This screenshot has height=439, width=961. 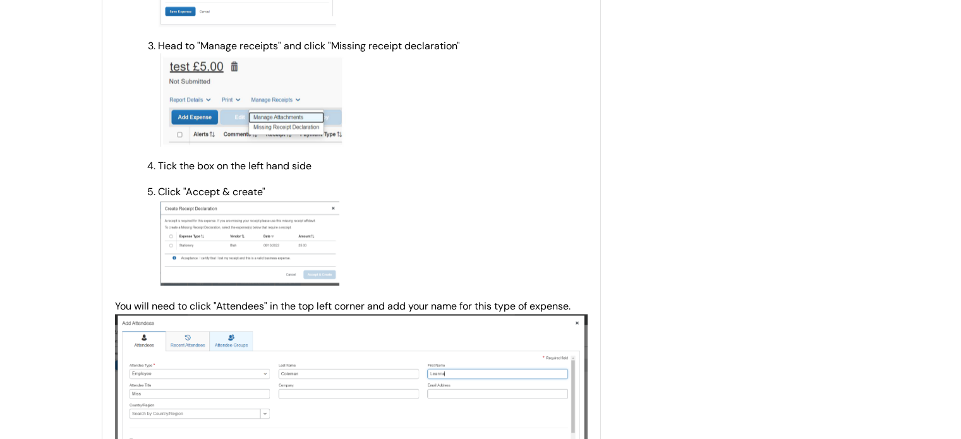 What do you see at coordinates (351, 349) in the screenshot?
I see `span: You will need to click "Attendees" in the top left corner and add your name for this type of expe...` at bounding box center [351, 349].